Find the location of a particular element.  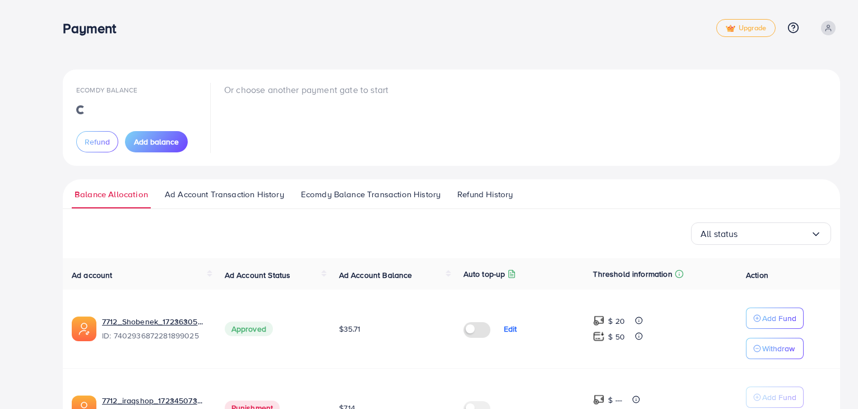

span: Ad Account Status is located at coordinates (258, 275).